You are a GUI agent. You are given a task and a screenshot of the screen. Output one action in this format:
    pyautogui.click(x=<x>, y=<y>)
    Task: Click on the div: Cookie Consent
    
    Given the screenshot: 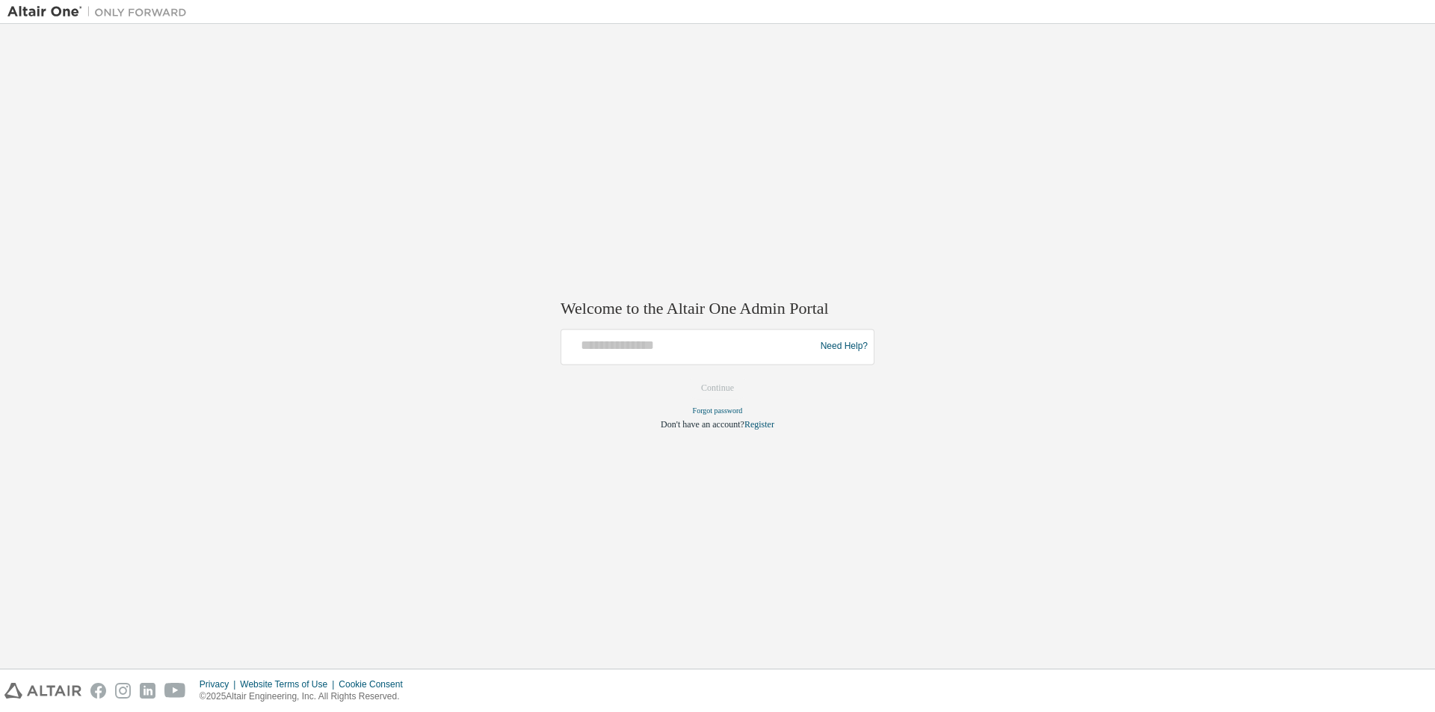 What is the action you would take?
    pyautogui.click(x=375, y=685)
    